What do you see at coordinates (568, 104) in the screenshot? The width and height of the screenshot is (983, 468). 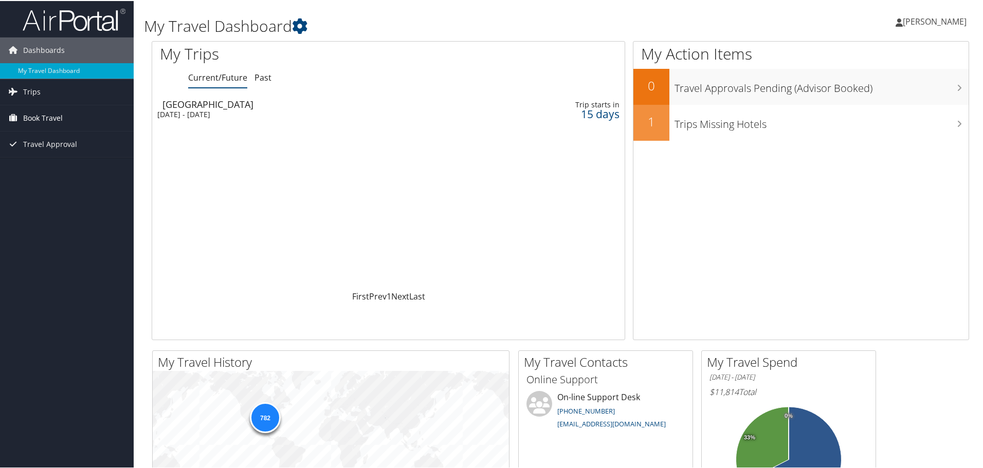 I see `div: Trip starts in` at bounding box center [568, 104].